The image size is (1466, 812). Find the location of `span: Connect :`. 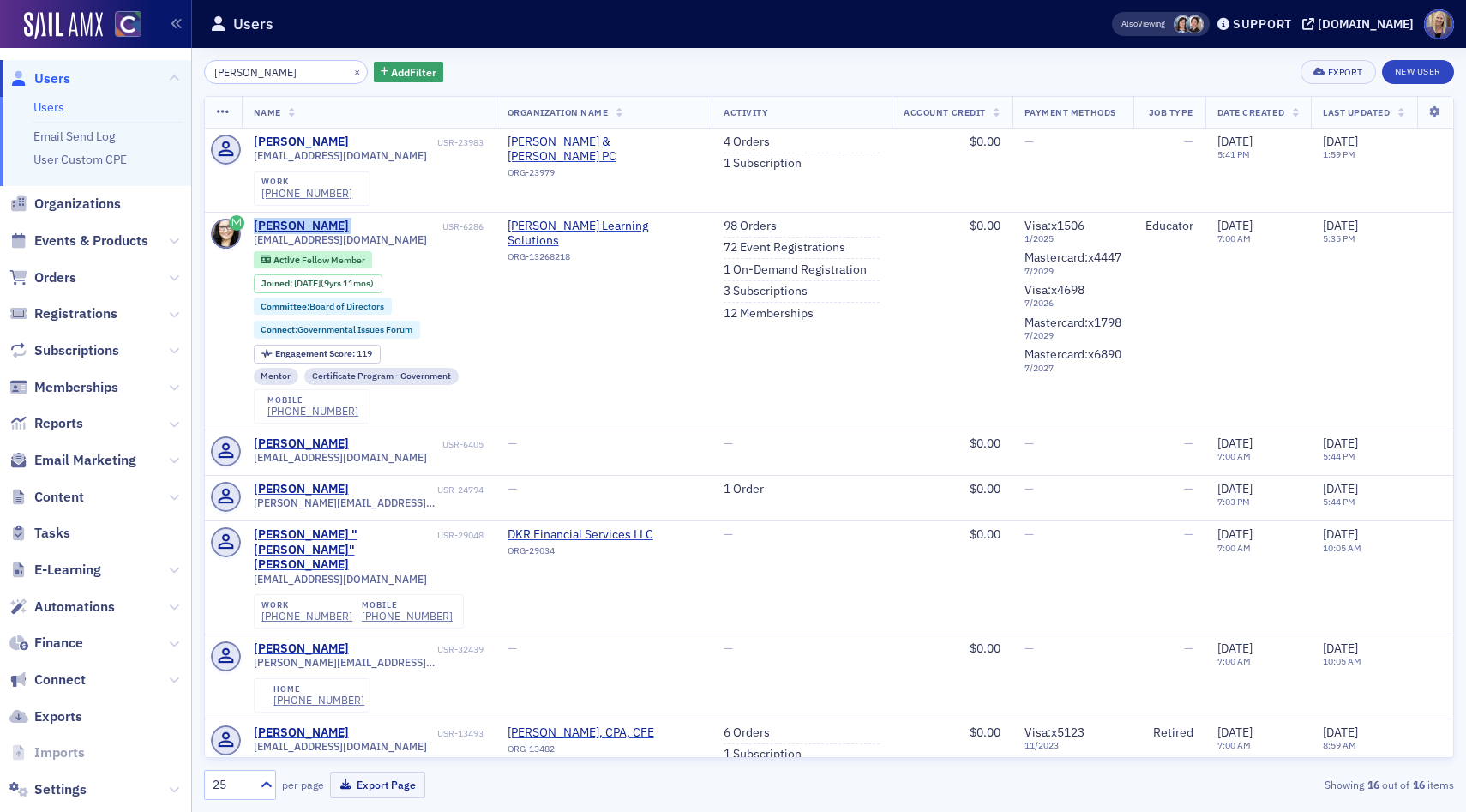

span: Connect : is located at coordinates (279, 329).